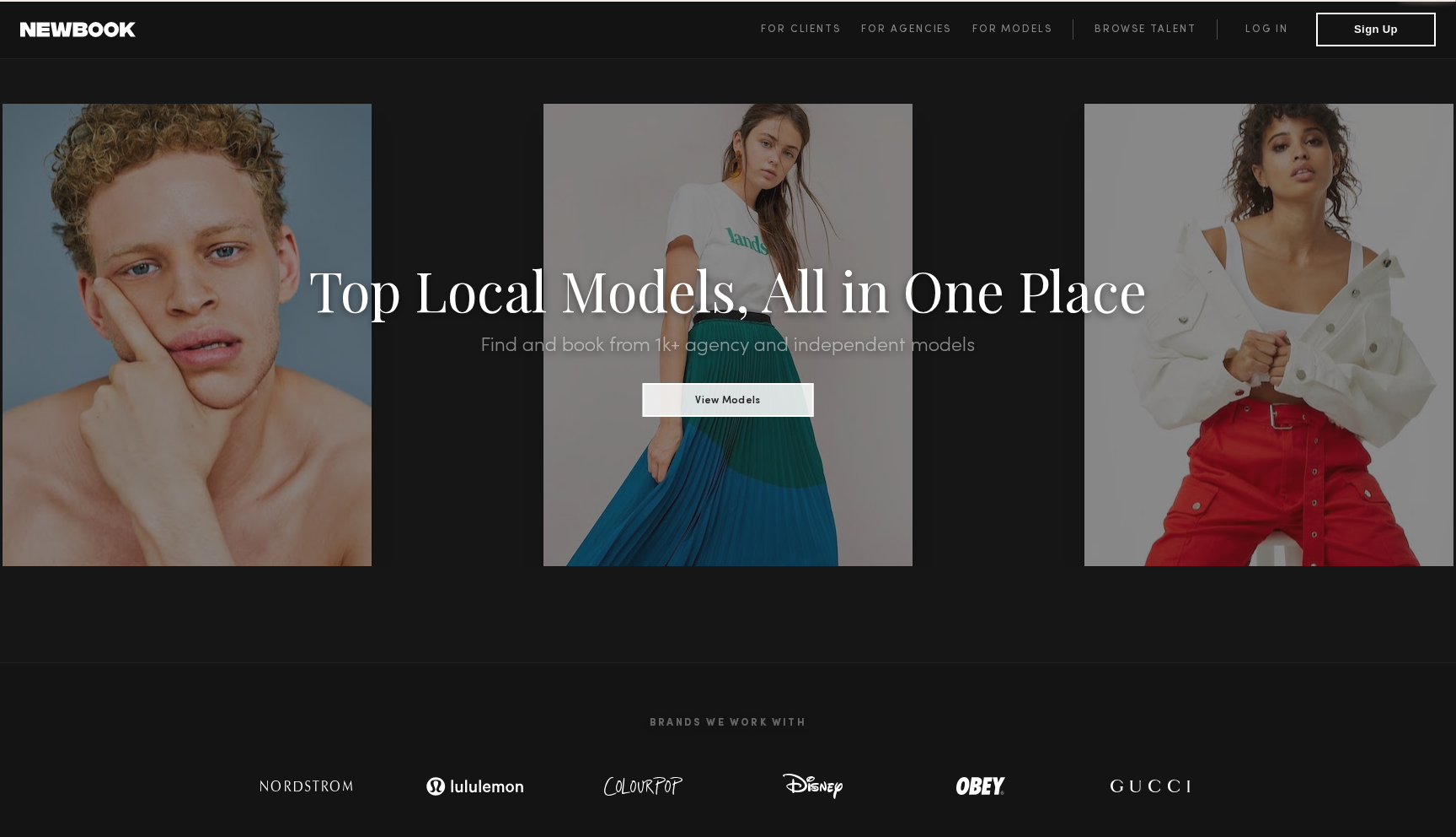  Describe the element at coordinates (728, 400) in the screenshot. I see `button: View Models` at that location.